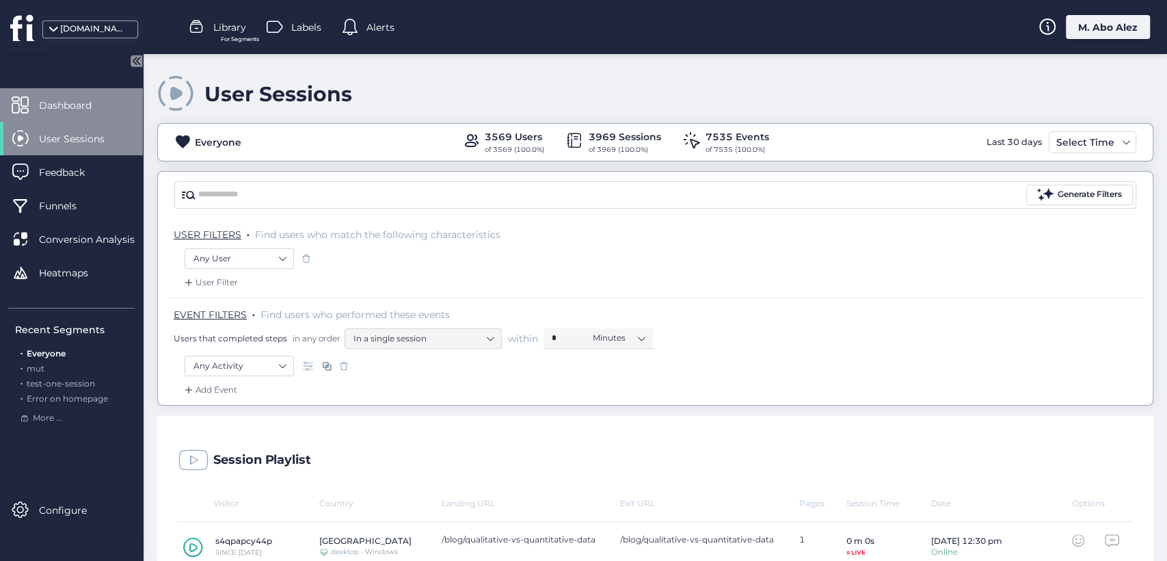 The image size is (1167, 561). What do you see at coordinates (1080, 195) in the screenshot?
I see `button: Generate Filters` at bounding box center [1080, 195].